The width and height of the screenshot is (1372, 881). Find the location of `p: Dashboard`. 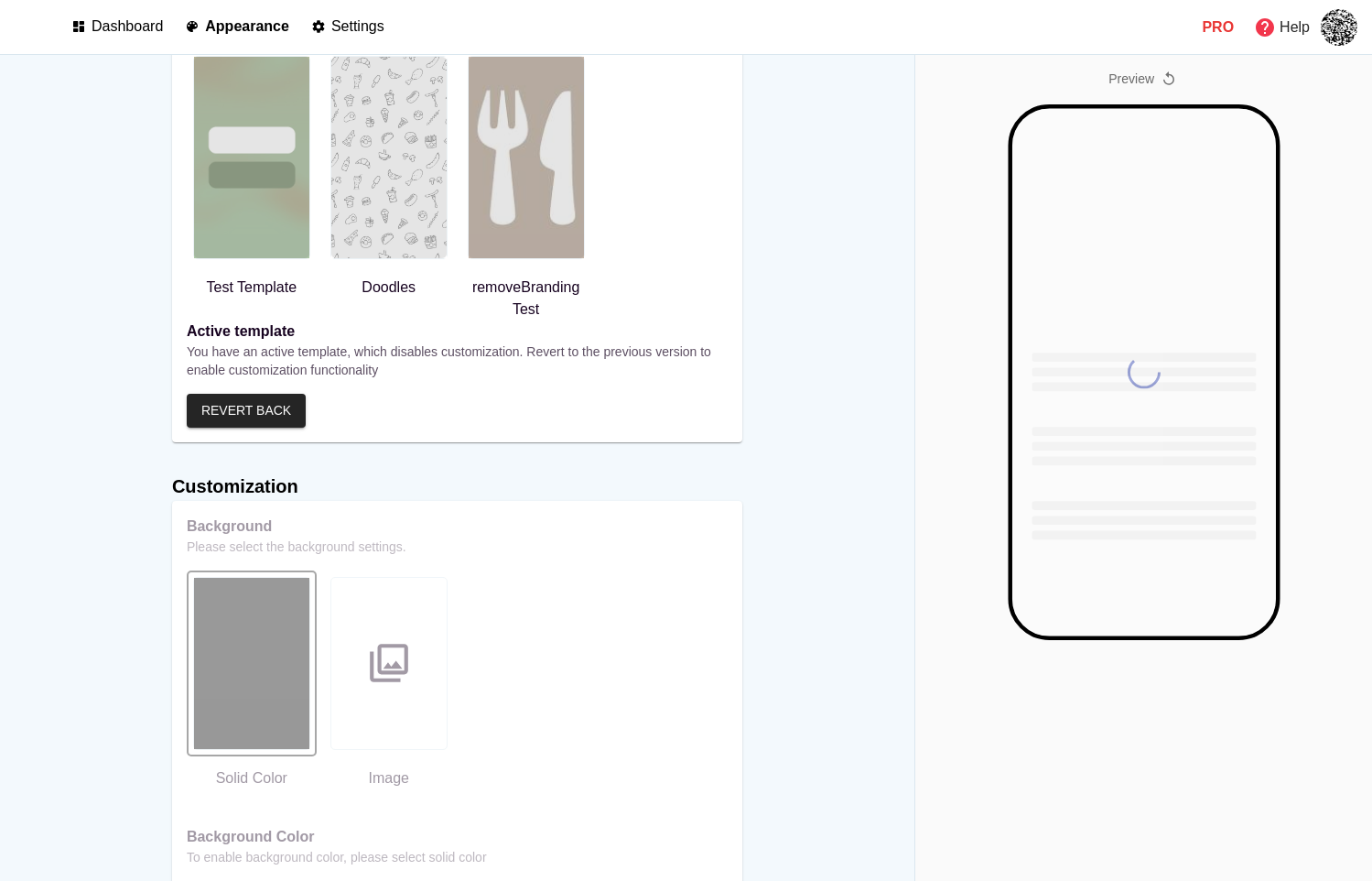

p: Dashboard is located at coordinates (127, 26).